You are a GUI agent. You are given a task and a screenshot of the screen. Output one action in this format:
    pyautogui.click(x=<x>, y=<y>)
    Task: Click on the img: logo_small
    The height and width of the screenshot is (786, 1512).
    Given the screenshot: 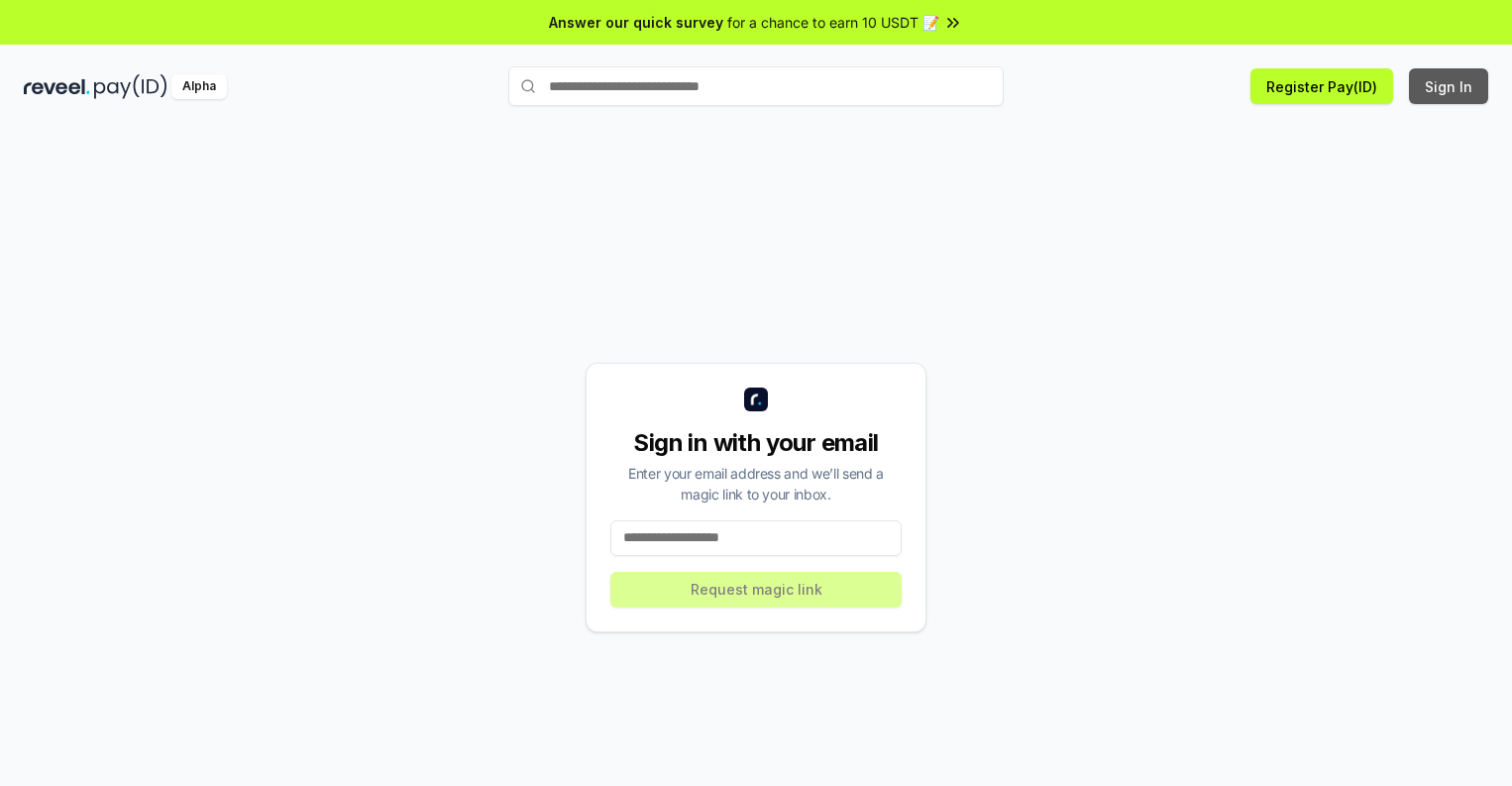 What is the action you would take?
    pyautogui.click(x=756, y=399)
    